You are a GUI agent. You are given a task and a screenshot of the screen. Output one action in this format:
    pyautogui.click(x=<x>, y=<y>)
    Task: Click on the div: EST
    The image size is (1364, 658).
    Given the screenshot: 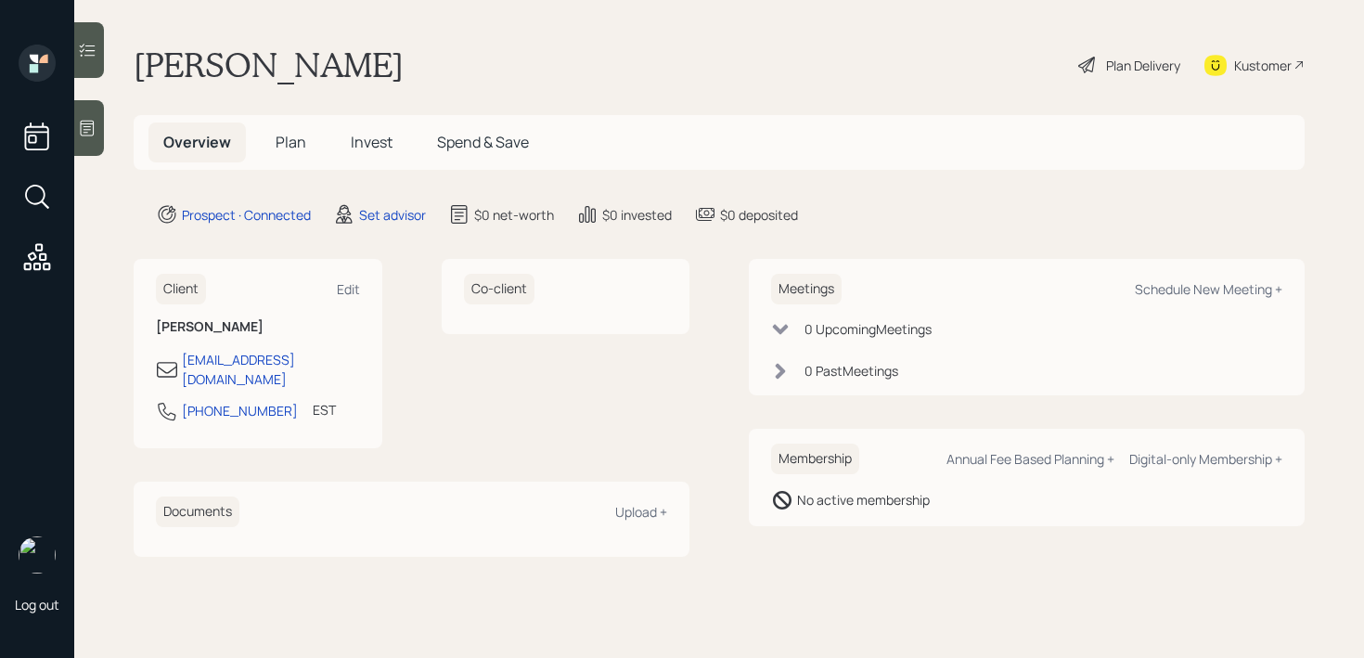 What is the action you would take?
    pyautogui.click(x=324, y=409)
    